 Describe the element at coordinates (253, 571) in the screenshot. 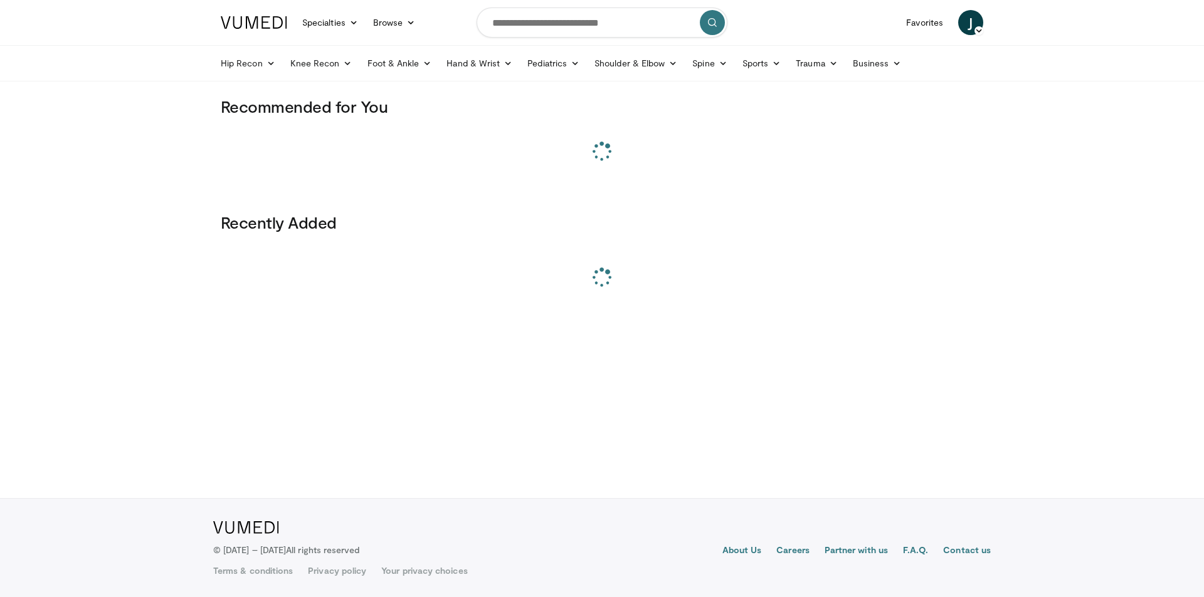

I see `a: Terms & conditions` at that location.